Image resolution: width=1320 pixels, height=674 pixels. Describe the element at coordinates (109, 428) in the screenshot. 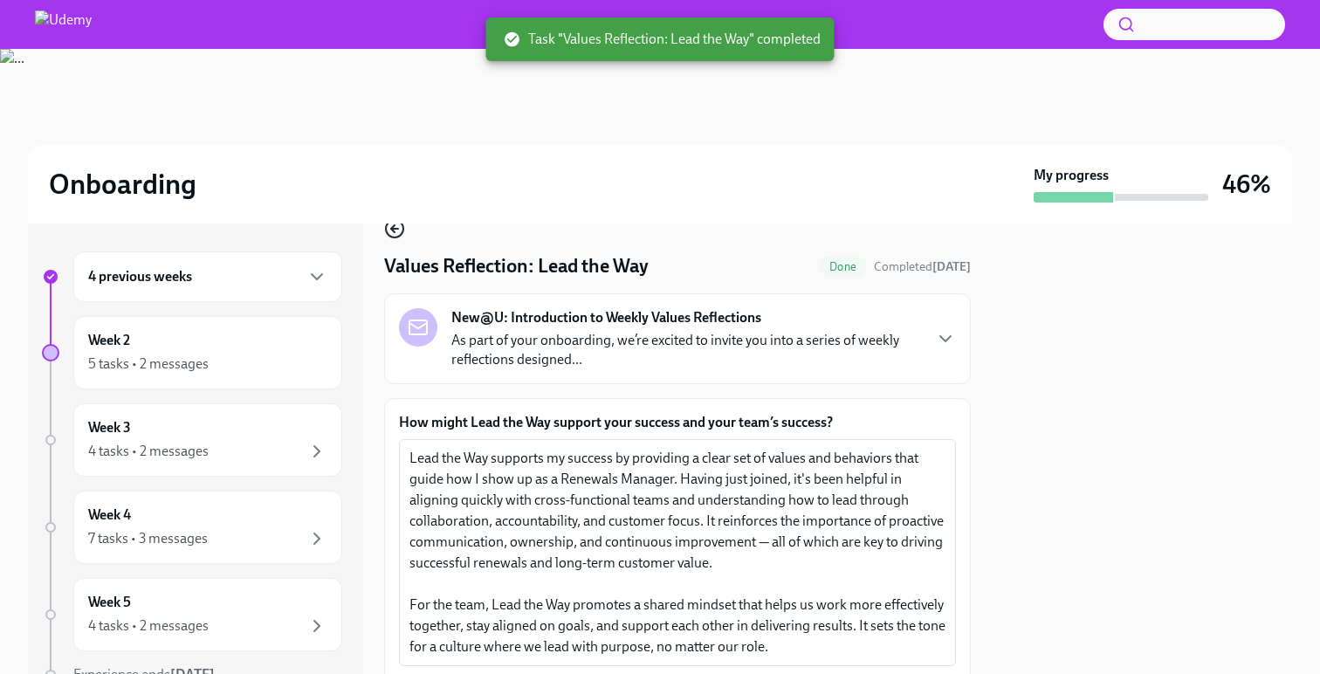

I see `h6: Week 3` at that location.